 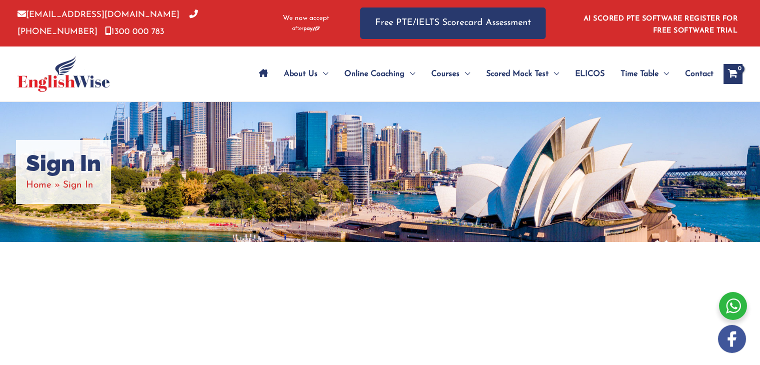 I want to click on img: Afterpay-Logo, so click(x=306, y=28).